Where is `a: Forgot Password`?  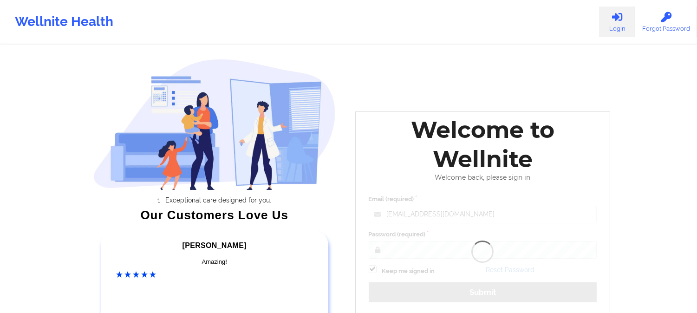
a: Forgot Password is located at coordinates (666, 22).